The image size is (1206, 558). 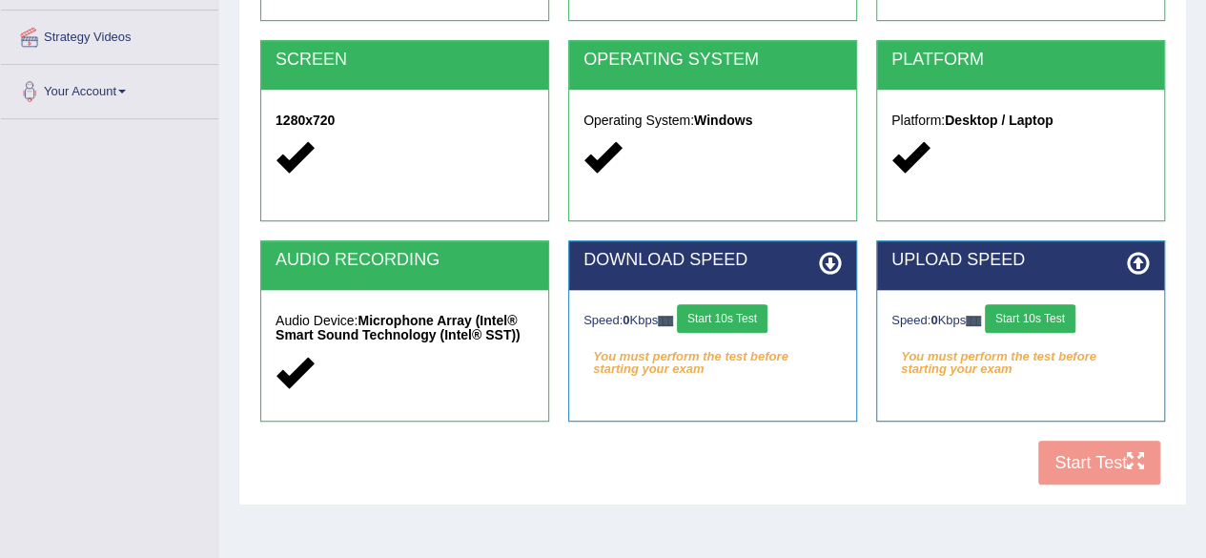 What do you see at coordinates (398, 327) in the screenshot?
I see `strong: Microphone Array (Intel® Smart Sound Technology (Intel® SST))` at bounding box center [398, 327].